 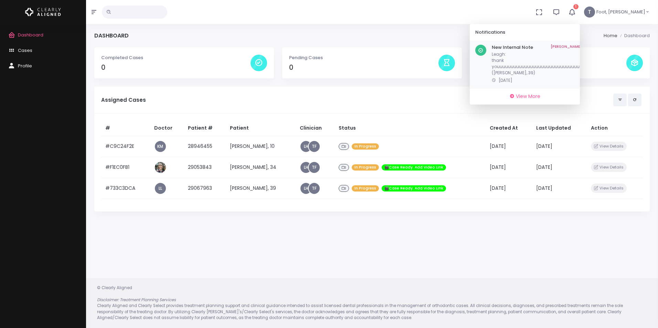 I want to click on p: Pending Cases, so click(x=364, y=58).